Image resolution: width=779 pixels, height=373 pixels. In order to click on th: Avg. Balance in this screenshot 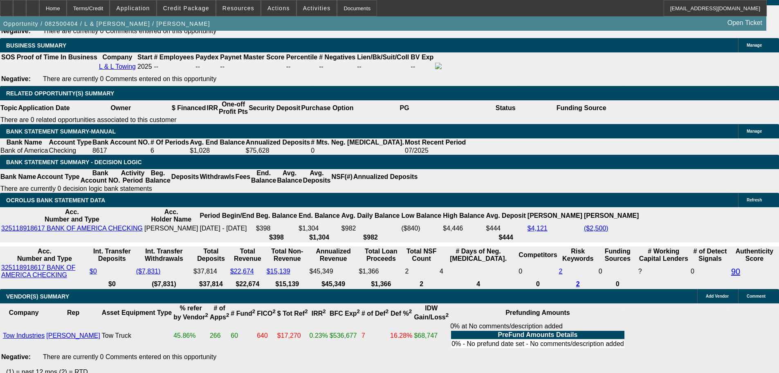, I will do `click(289, 177)`.